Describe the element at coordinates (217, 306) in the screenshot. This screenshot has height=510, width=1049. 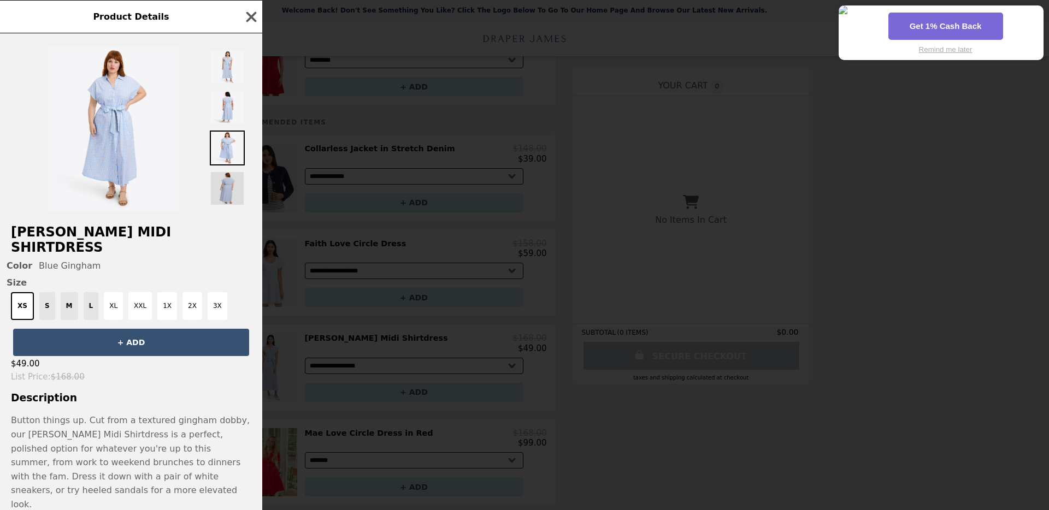
I see `button: 3X` at that location.